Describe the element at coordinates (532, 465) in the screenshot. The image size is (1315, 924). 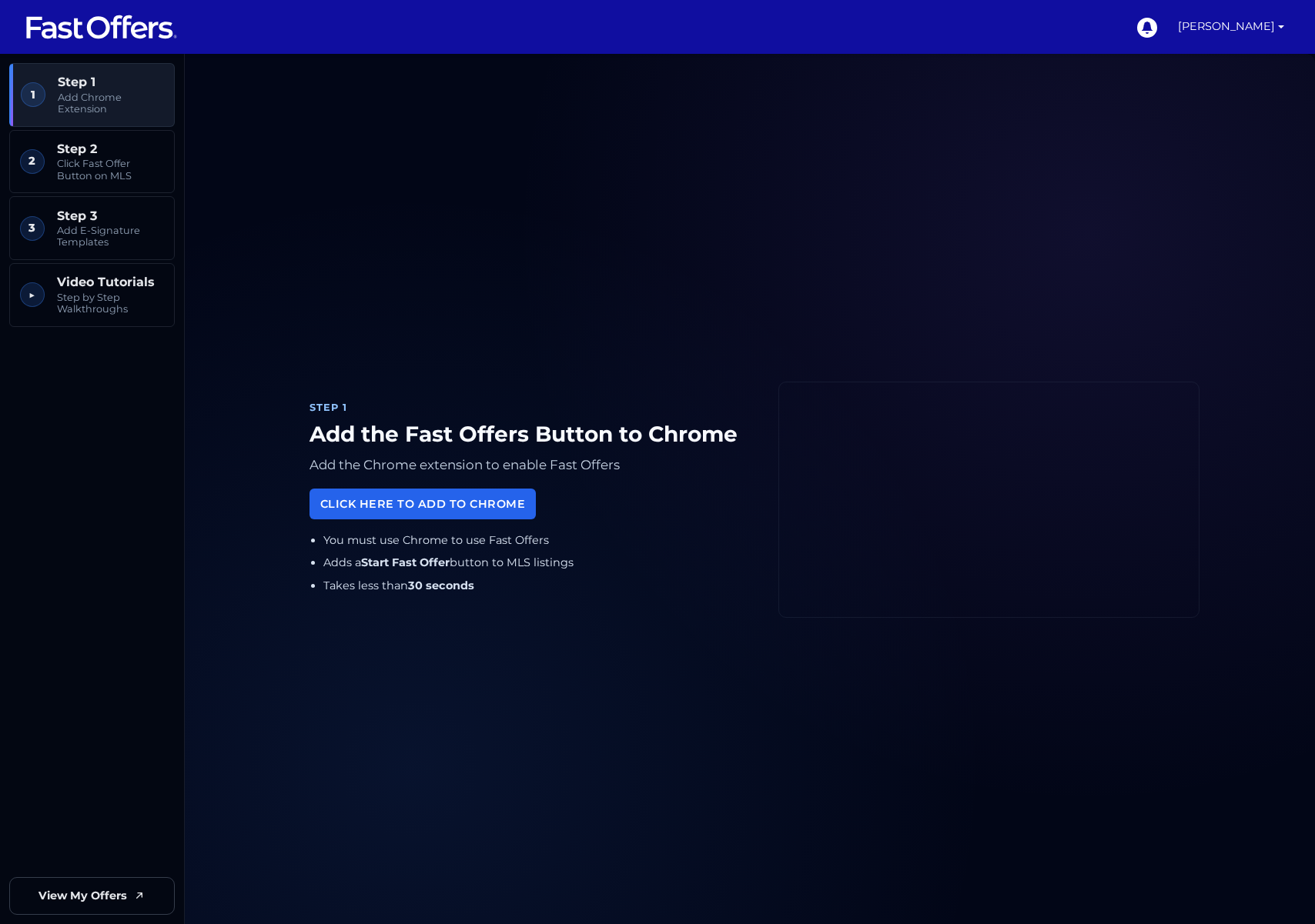
I see `p: Add the Chrome extension to enable Fast Offers` at that location.